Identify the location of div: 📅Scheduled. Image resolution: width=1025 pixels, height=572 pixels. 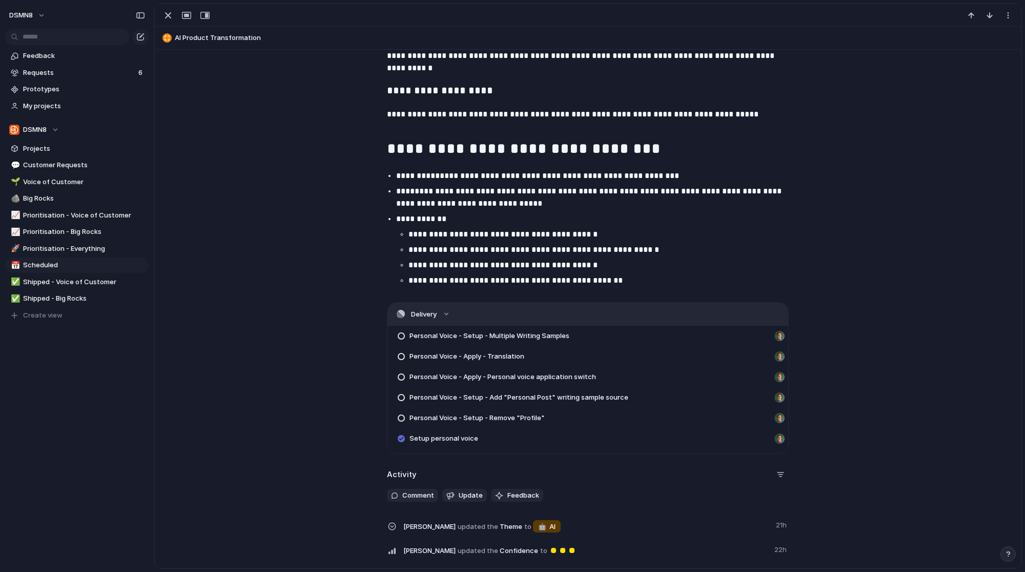
(77, 265).